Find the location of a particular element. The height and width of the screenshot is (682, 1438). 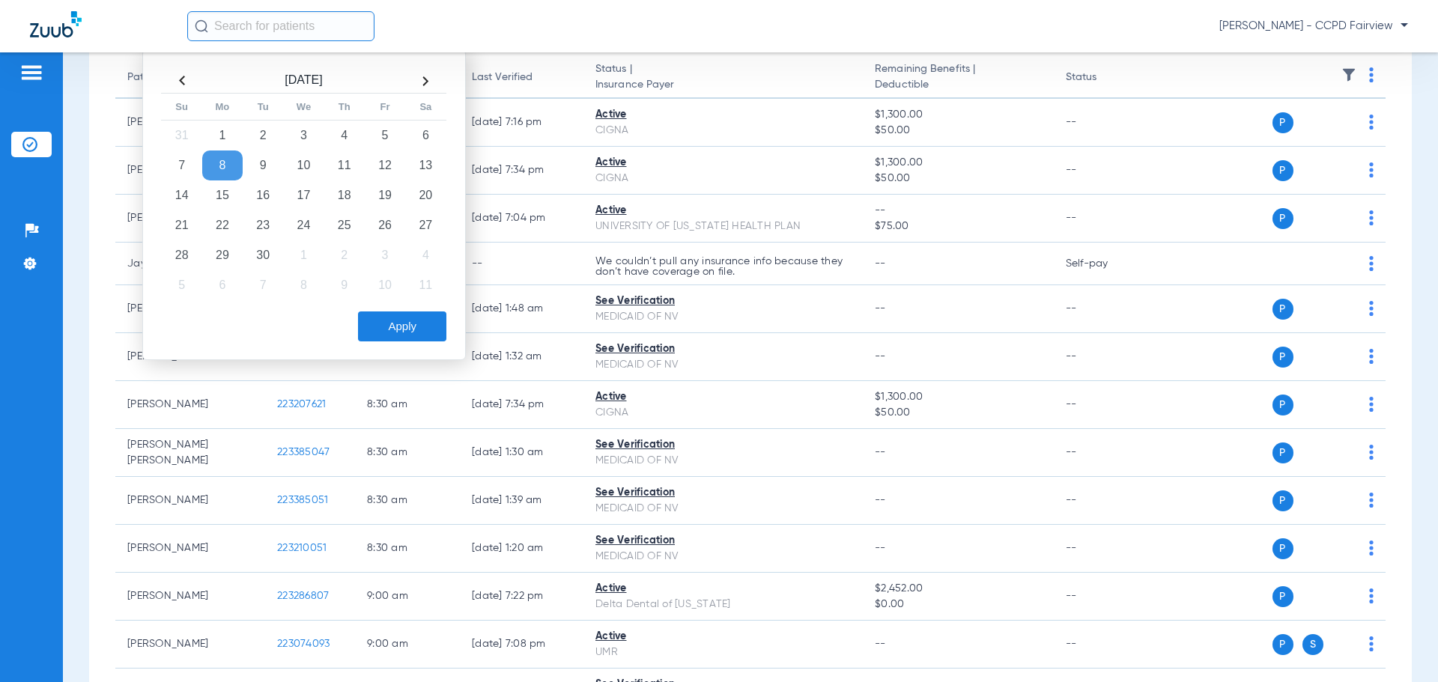

input: Search for patients is located at coordinates (281, 26).